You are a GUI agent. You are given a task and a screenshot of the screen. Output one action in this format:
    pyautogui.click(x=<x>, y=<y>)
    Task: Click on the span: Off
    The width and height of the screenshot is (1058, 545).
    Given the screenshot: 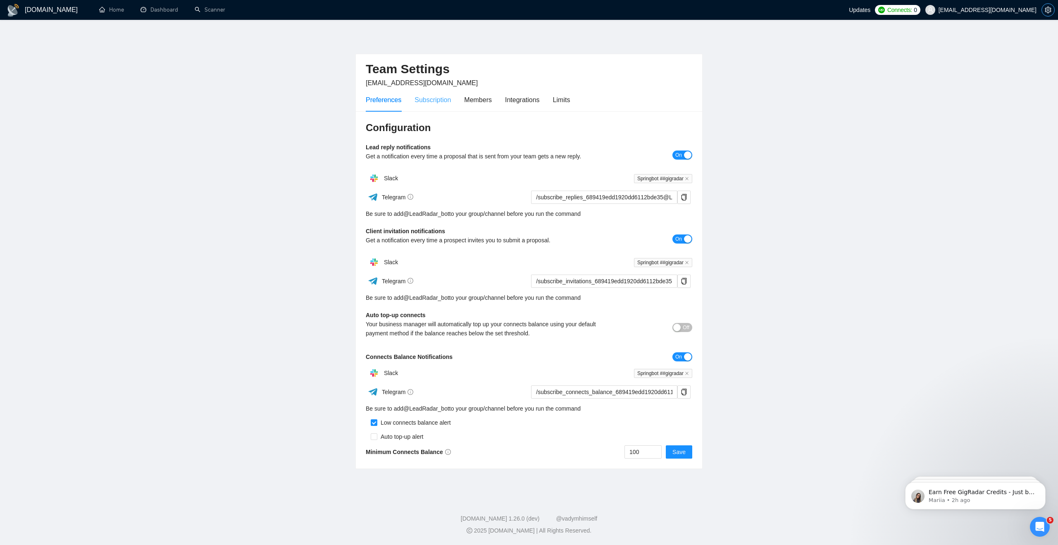 What is the action you would take?
    pyautogui.click(x=686, y=327)
    